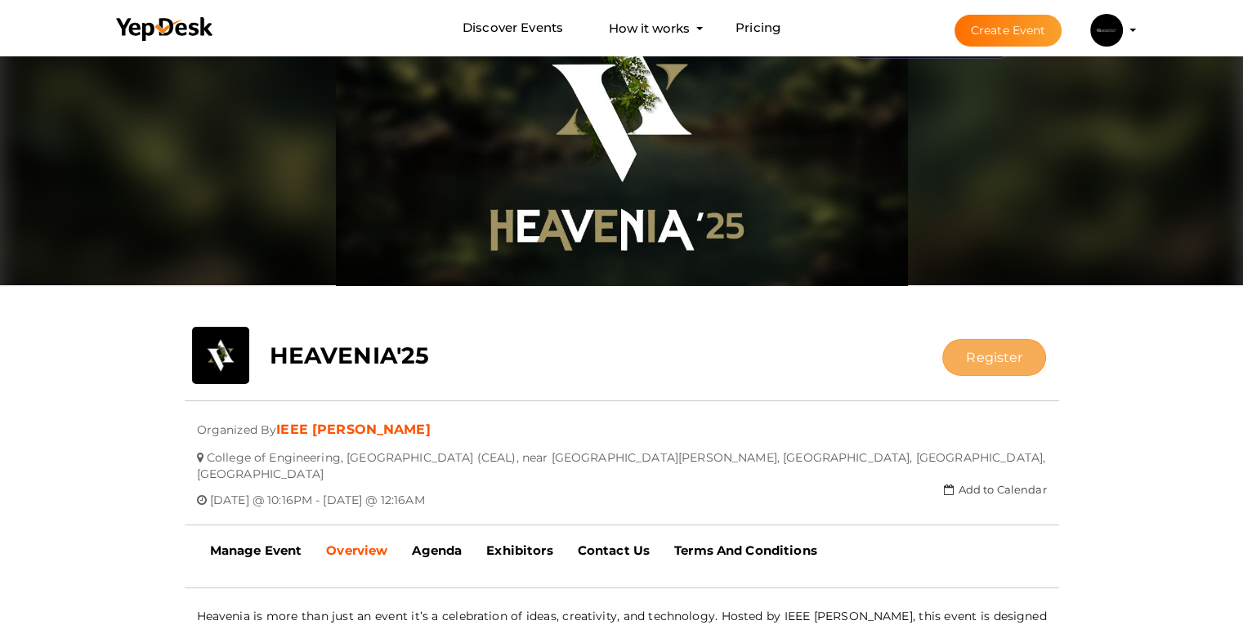  I want to click on b: Overview, so click(356, 550).